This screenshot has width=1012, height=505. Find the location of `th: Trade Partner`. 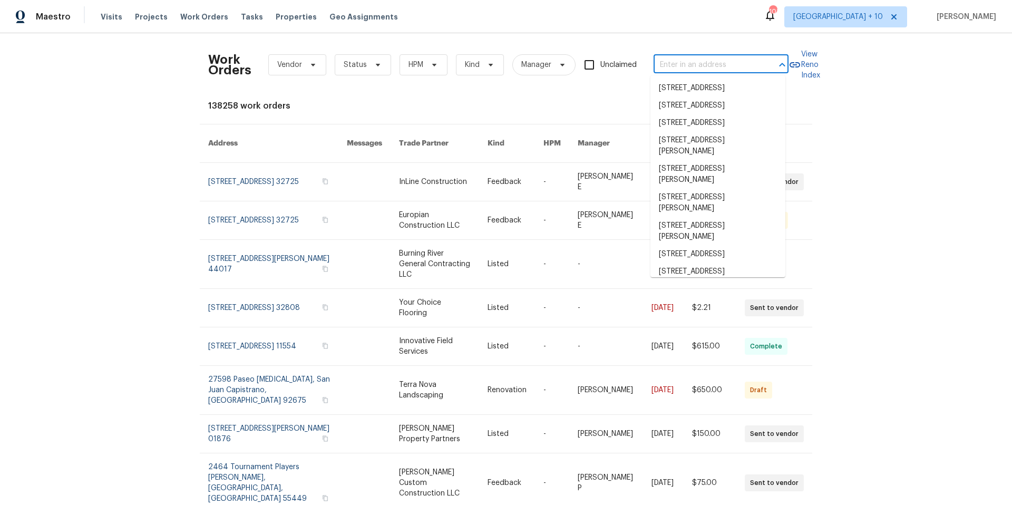

th: Trade Partner is located at coordinates (435, 143).